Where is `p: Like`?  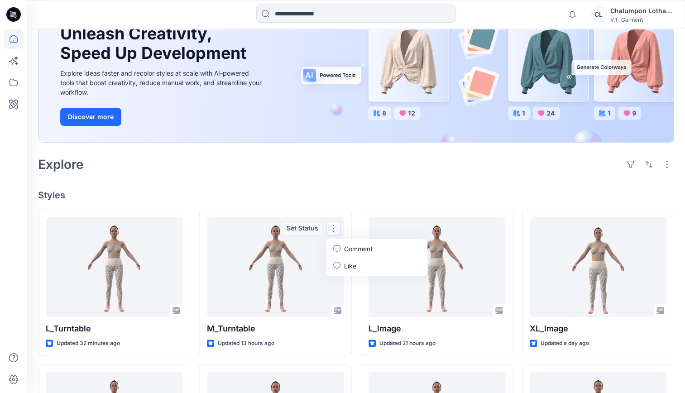 p: Like is located at coordinates (350, 265).